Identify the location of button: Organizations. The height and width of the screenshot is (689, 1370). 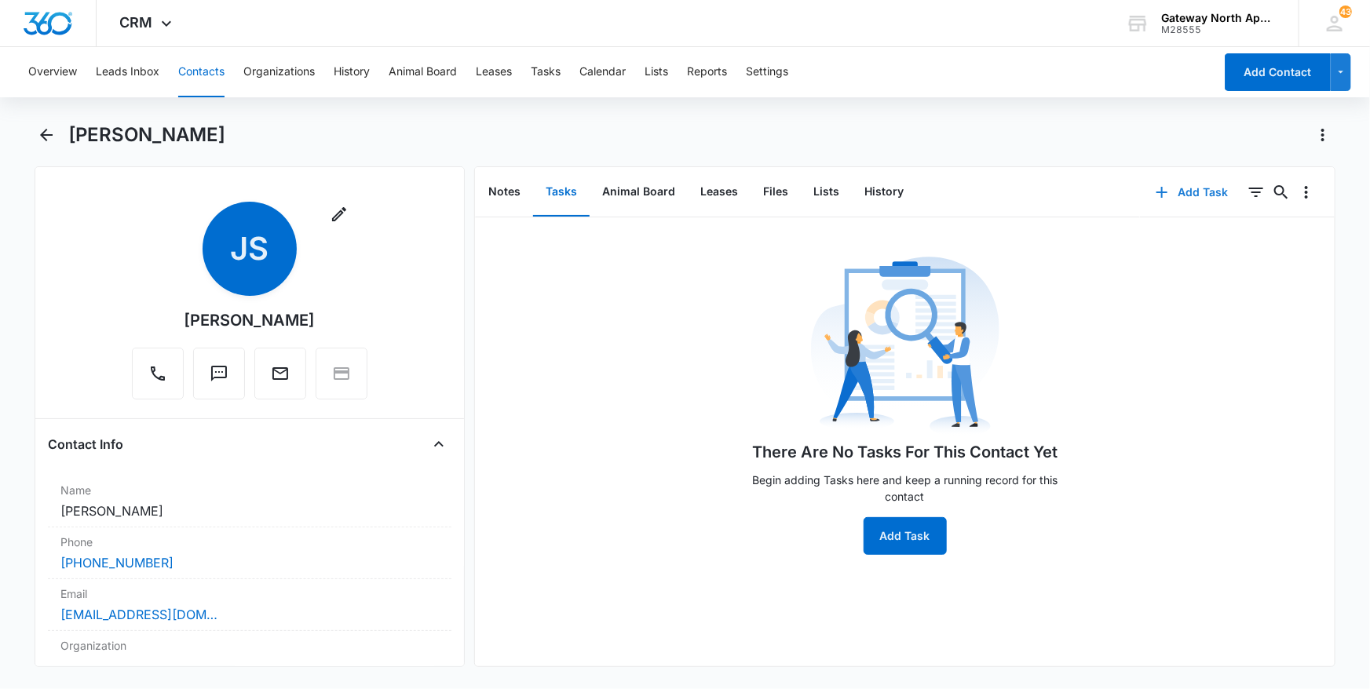
(279, 72).